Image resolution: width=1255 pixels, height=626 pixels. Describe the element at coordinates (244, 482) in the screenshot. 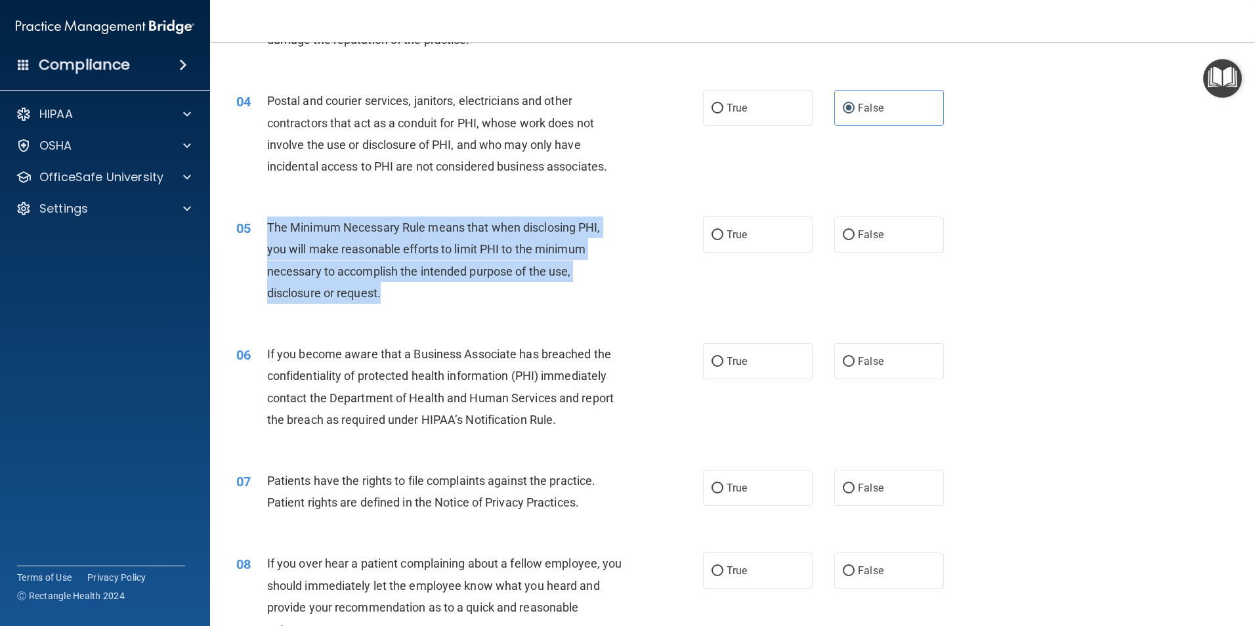

I see `span: 07` at that location.